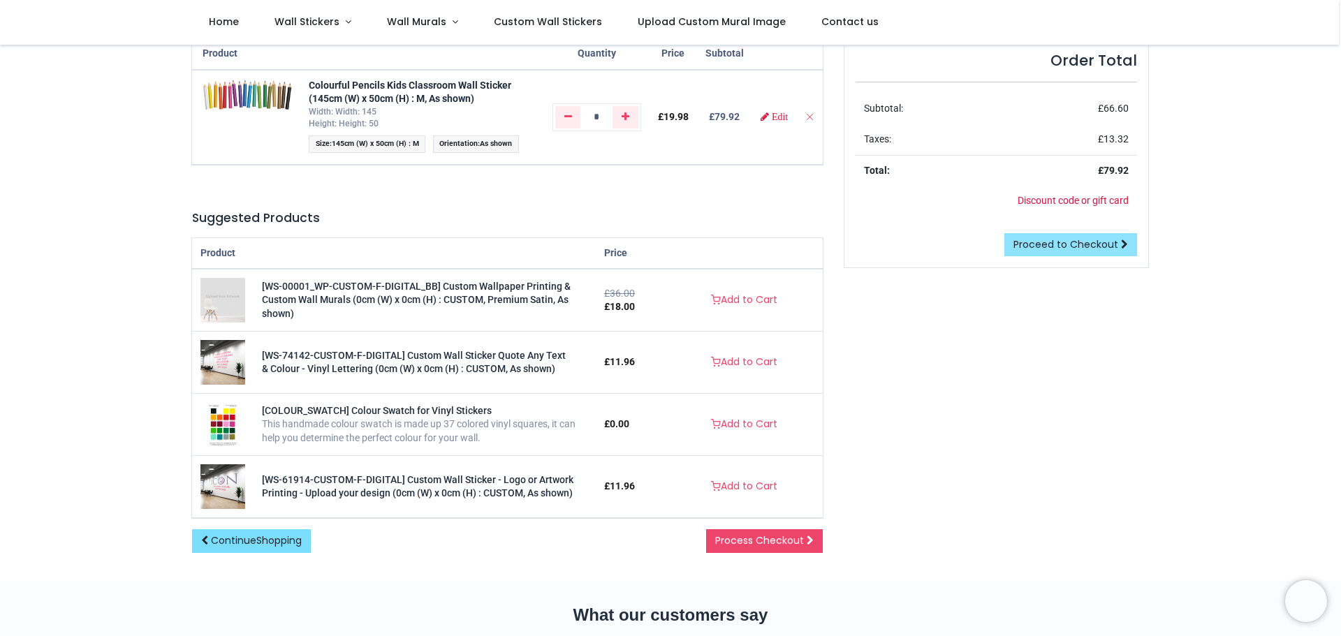 This screenshot has height=636, width=1341. What do you see at coordinates (247, 95) in the screenshot?
I see `img: ZAkekMtEV9MAAAAASUVORK5CYII=` at bounding box center [247, 95].